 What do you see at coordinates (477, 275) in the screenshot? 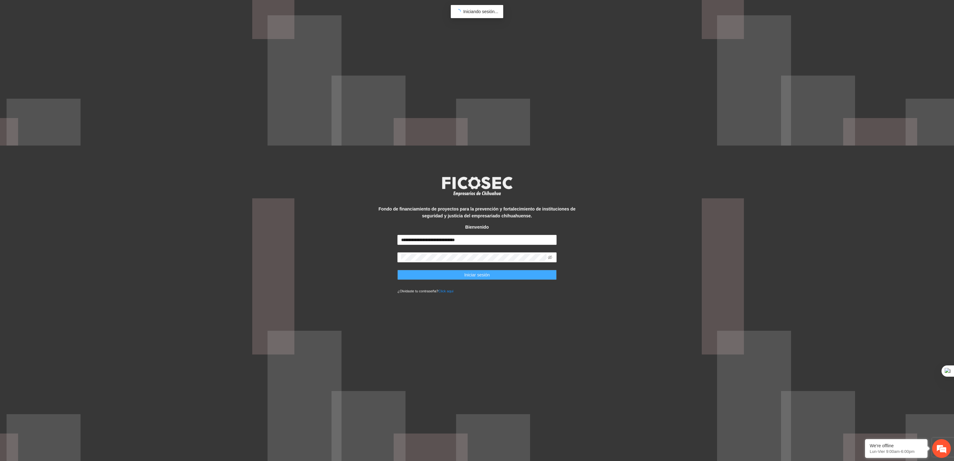
I see `span: Iniciar sesión` at bounding box center [477, 275].